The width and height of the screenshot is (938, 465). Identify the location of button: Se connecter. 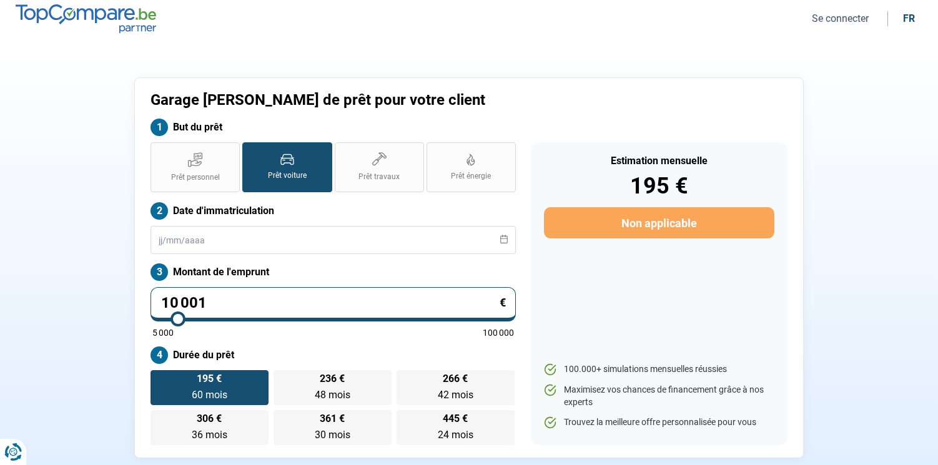
(840, 18).